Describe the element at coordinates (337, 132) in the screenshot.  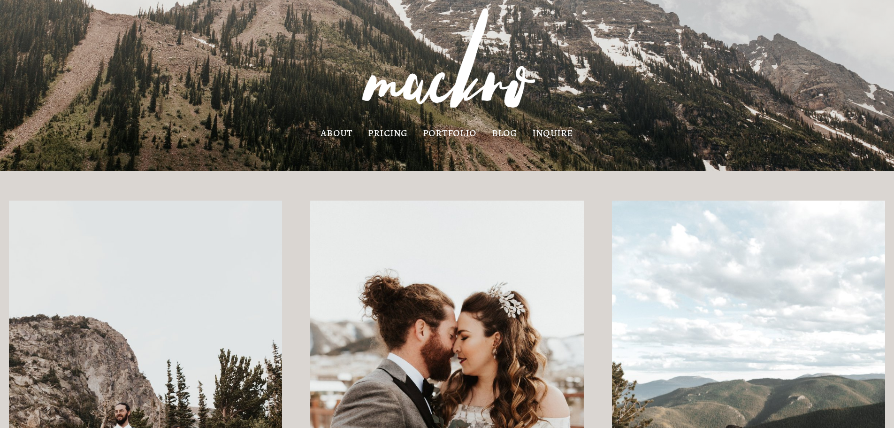
I see `a: about` at that location.